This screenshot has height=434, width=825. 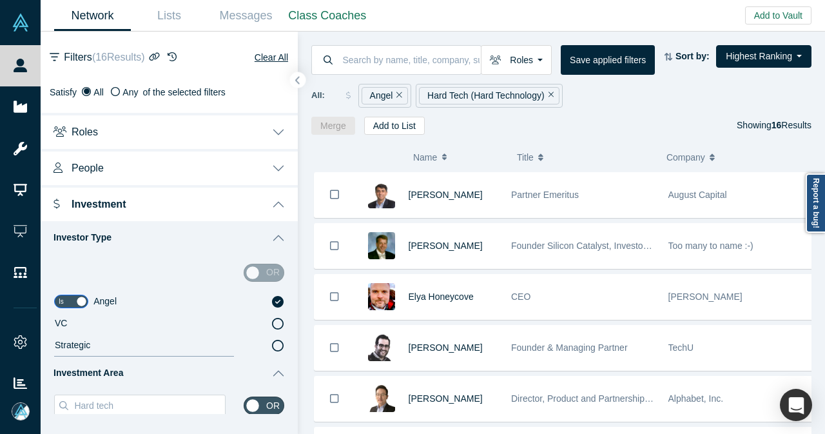 I want to click on span: Investor Type, so click(x=83, y=237).